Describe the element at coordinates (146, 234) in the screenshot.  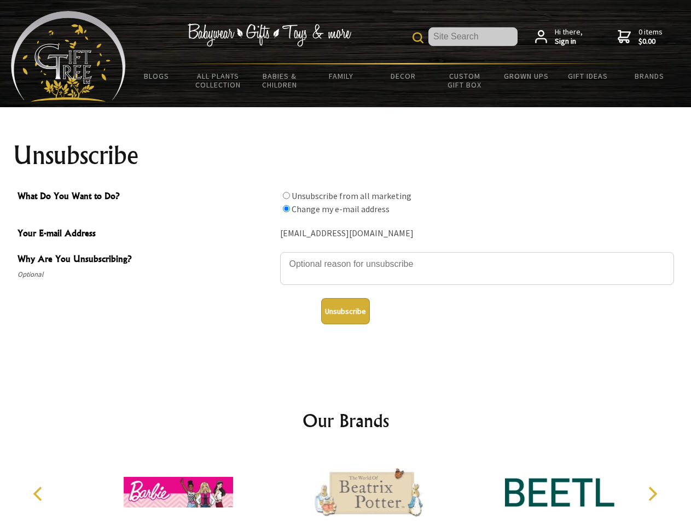
I see `span: Your E-mail Address` at that location.